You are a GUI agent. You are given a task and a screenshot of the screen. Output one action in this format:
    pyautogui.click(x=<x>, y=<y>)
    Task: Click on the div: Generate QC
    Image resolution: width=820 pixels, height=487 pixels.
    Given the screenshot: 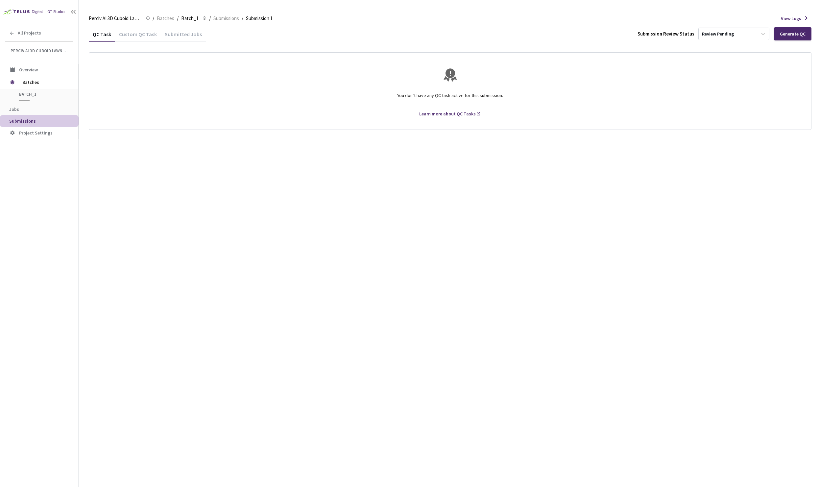 What is the action you would take?
    pyautogui.click(x=793, y=34)
    